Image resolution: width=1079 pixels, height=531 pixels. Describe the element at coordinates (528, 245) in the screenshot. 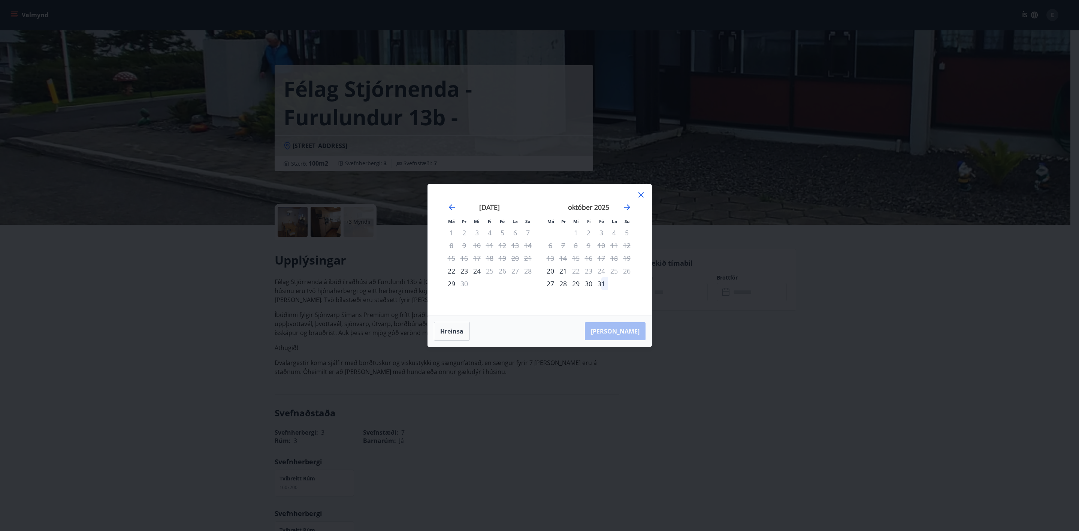

I see `td: Not available. sunnudagur, 14. september 2025` at that location.